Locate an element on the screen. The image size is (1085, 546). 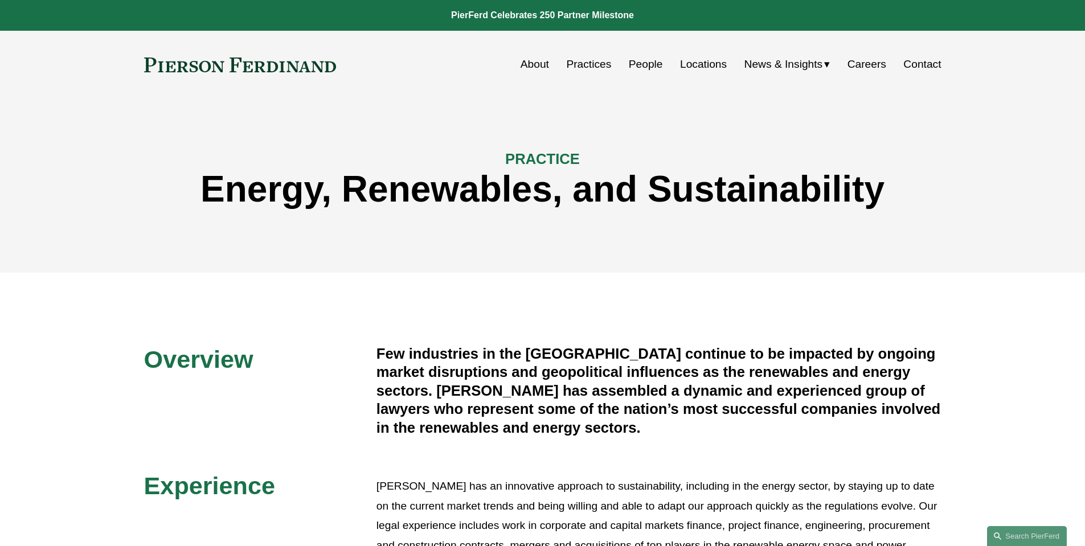
a: Practices is located at coordinates (588, 64).